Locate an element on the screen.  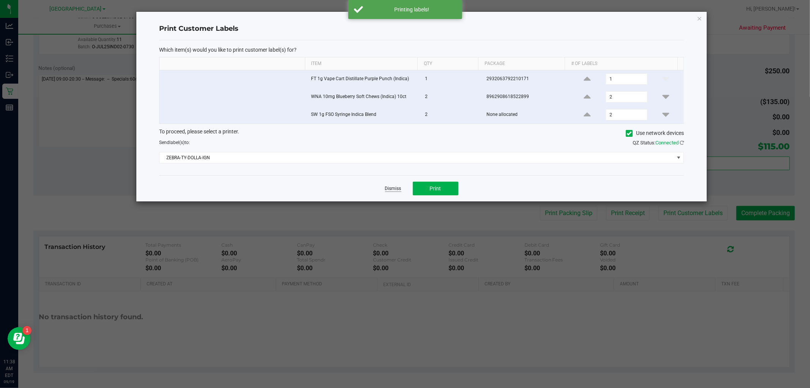
a: Dismiss is located at coordinates (393, 188).